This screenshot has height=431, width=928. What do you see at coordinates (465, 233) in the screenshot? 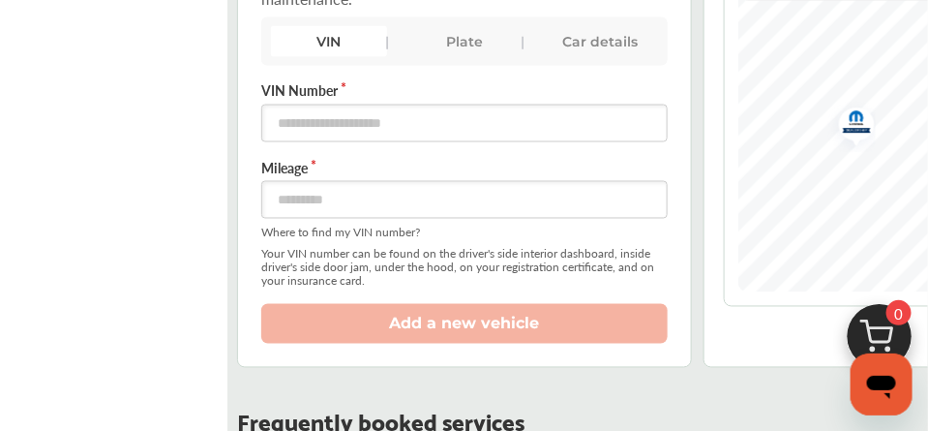
I see `span: Where to find my VIN number?` at bounding box center [465, 233].